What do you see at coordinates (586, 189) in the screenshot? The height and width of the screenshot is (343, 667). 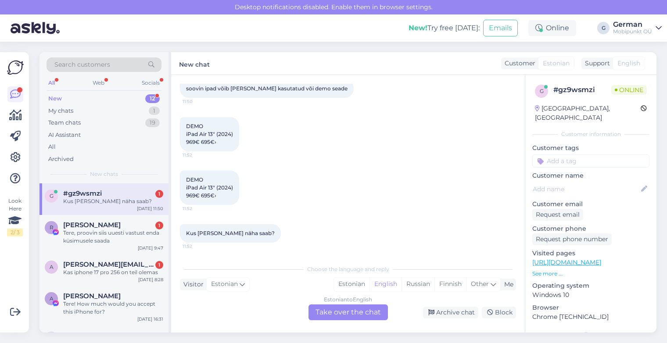 I see `input: Add name` at bounding box center [586, 189].